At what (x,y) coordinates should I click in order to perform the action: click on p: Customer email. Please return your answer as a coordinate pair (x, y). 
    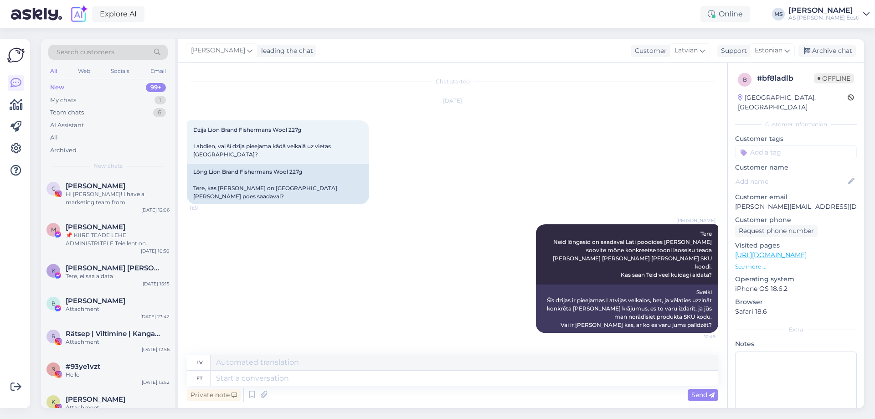
    Looking at the image, I should click on (795, 197).